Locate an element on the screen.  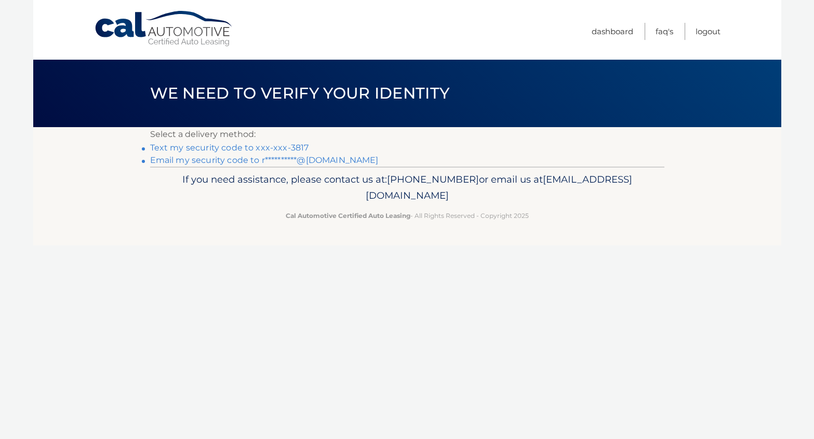
a: Dashboard is located at coordinates (612, 31).